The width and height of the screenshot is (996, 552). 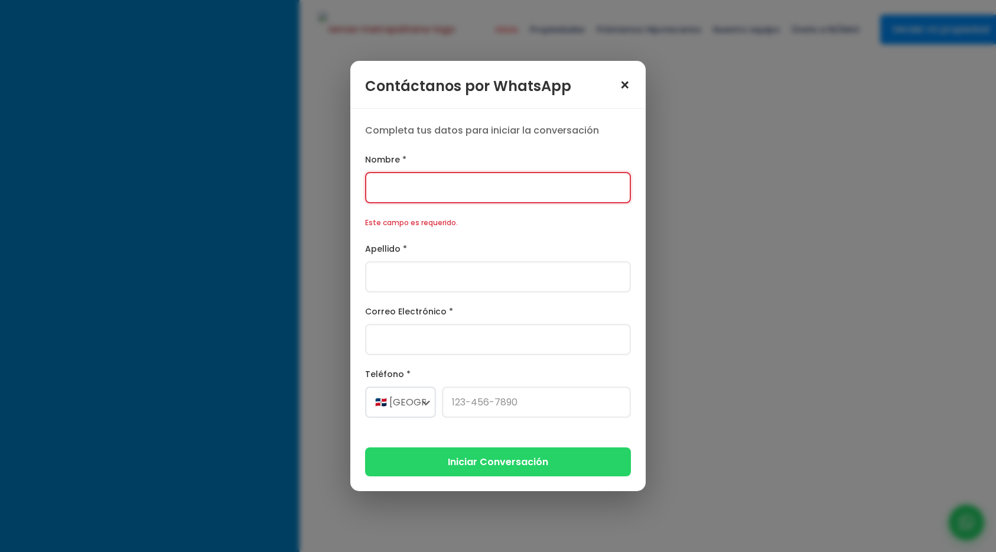 What do you see at coordinates (498, 311) in the screenshot?
I see `label: Correo Electrónico *` at bounding box center [498, 311].